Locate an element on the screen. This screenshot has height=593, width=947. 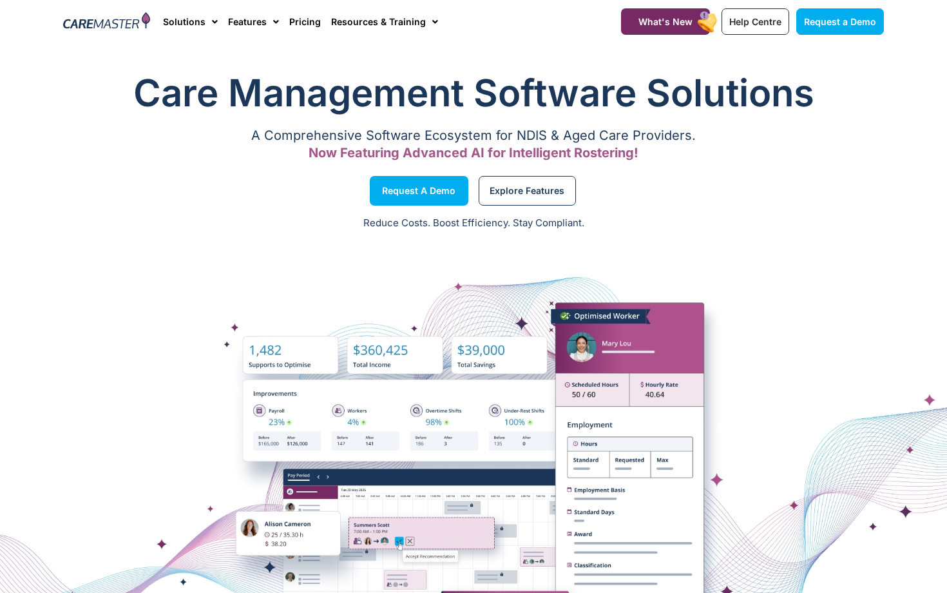
p: A Comprehensive Software Ecosystem for NDIS & Aged Care Providers. is located at coordinates (473, 135).